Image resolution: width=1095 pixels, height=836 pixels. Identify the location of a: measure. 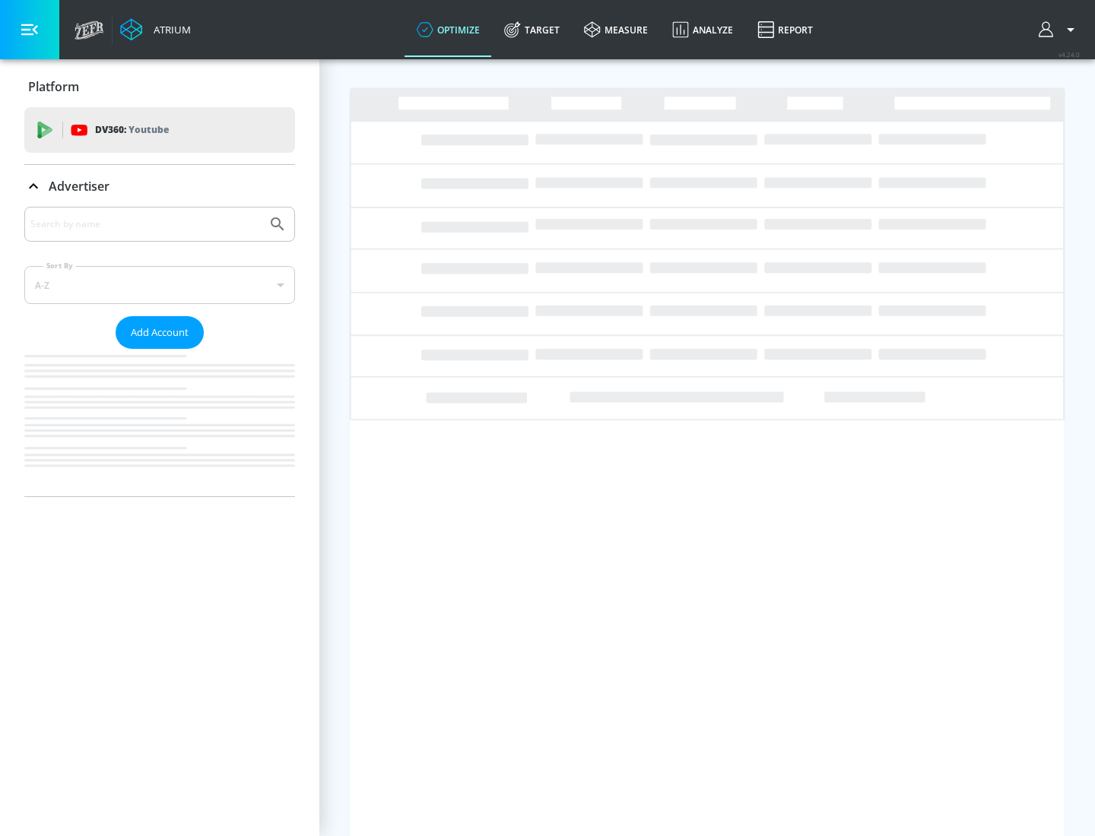
(616, 30).